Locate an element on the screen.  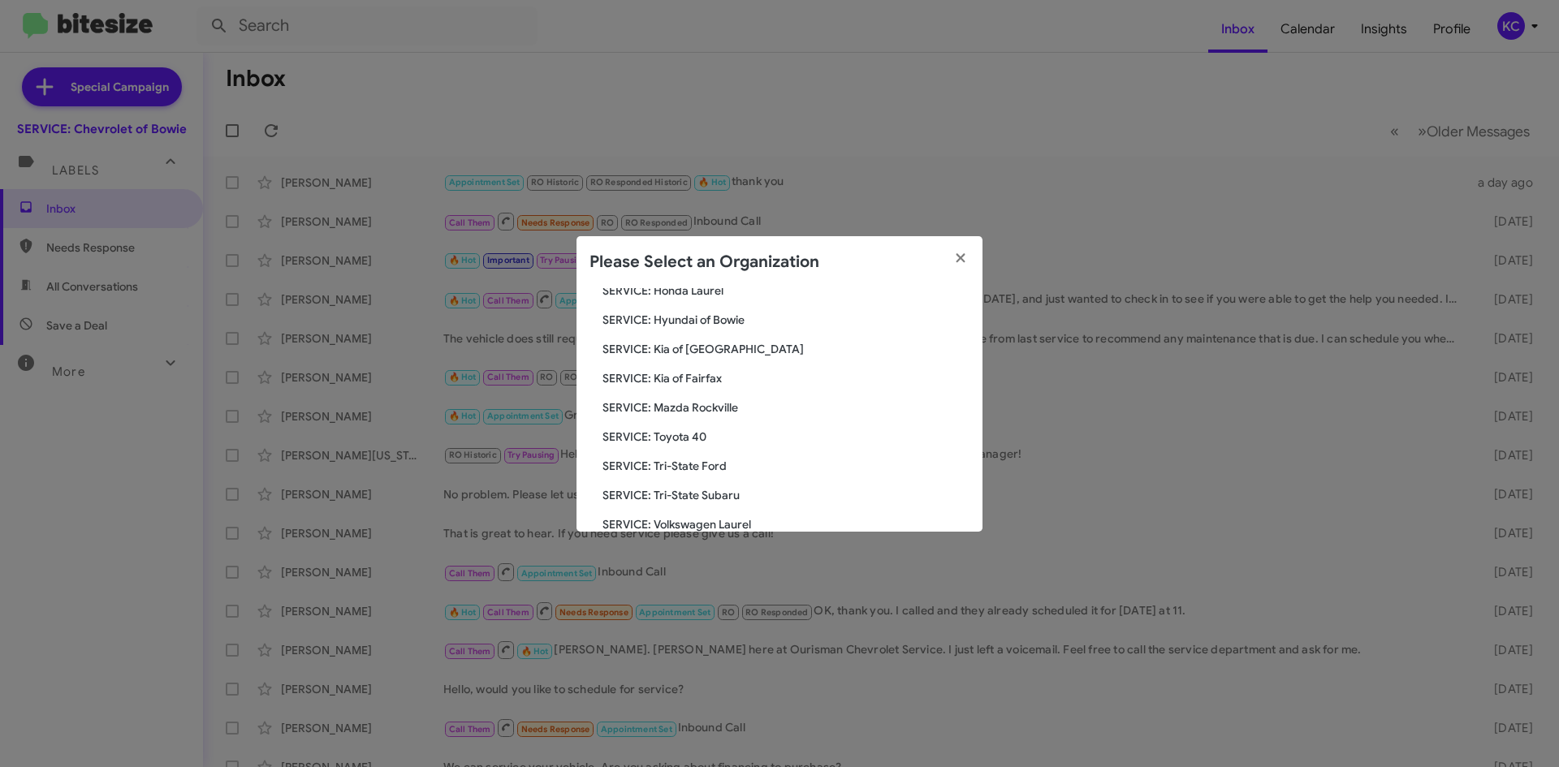
span: SERVICE: Honda Laurel is located at coordinates (786, 291).